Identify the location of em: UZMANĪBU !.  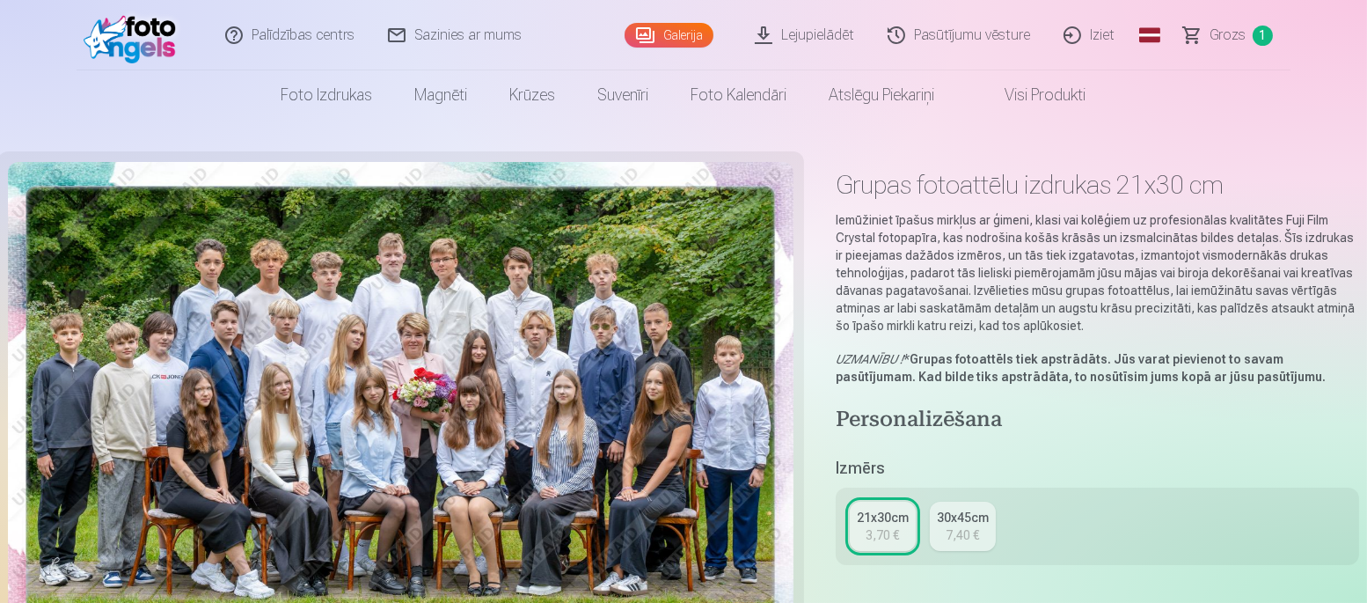
(869, 359).